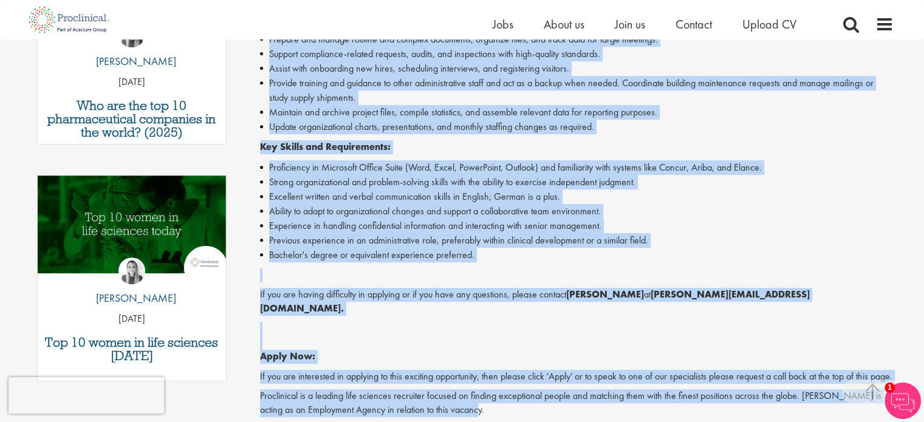  I want to click on li: Excellent written and verbal communication skills in English; German is a plus., so click(576, 197).